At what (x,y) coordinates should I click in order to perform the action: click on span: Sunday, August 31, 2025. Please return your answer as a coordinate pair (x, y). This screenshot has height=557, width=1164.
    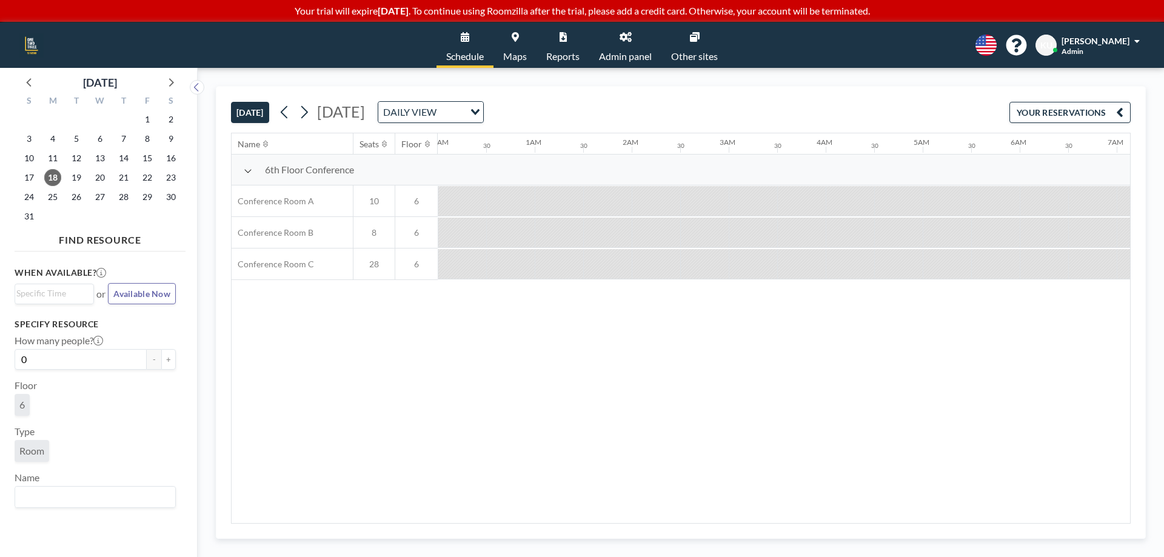
    Looking at the image, I should click on (29, 216).